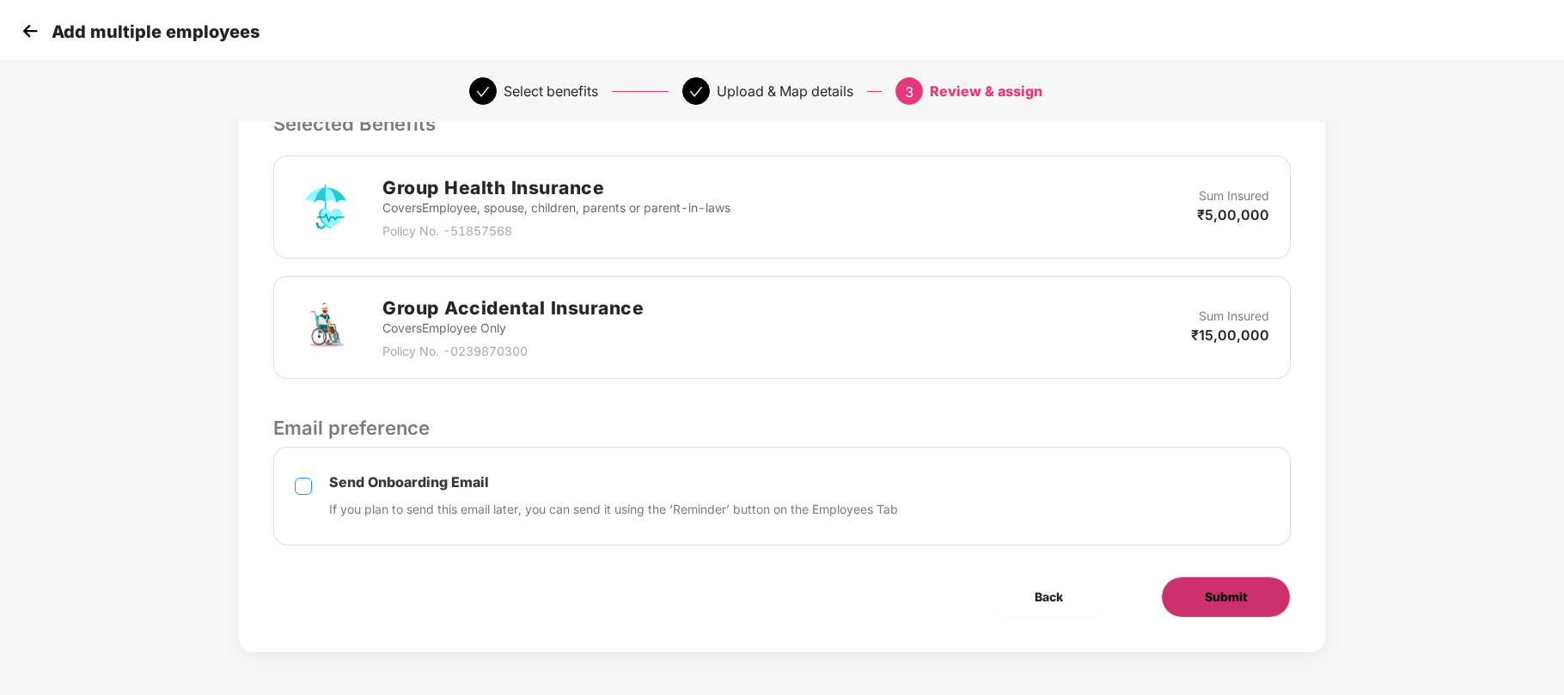 This screenshot has width=1564, height=695. What do you see at coordinates (613, 509) in the screenshot?
I see `p: If you plan to send this email later, you can send it using the ‘Reminder’ button on the Employee...` at bounding box center [613, 509].